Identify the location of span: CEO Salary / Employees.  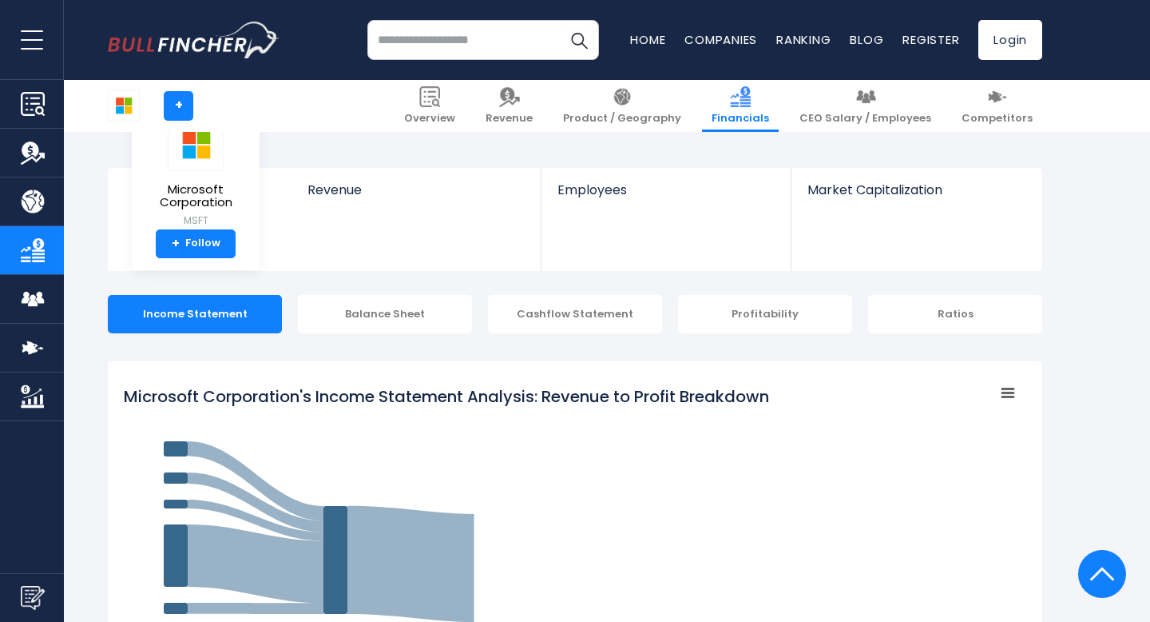
(865, 118).